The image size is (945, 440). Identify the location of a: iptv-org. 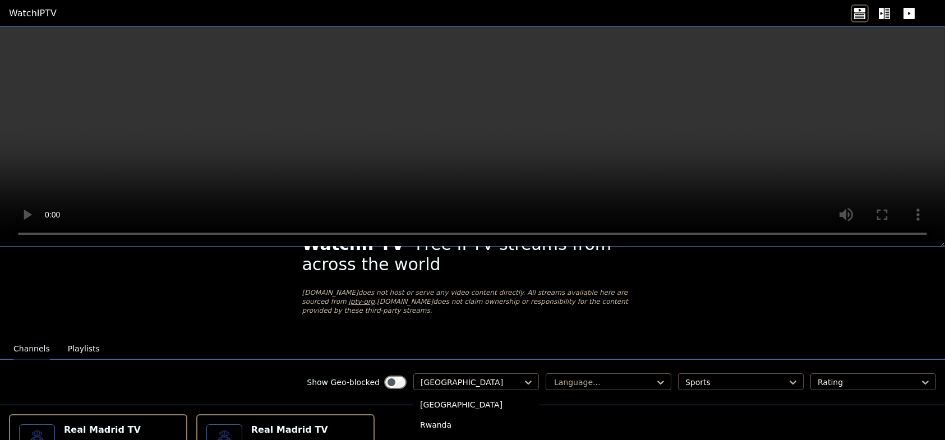
(362, 302).